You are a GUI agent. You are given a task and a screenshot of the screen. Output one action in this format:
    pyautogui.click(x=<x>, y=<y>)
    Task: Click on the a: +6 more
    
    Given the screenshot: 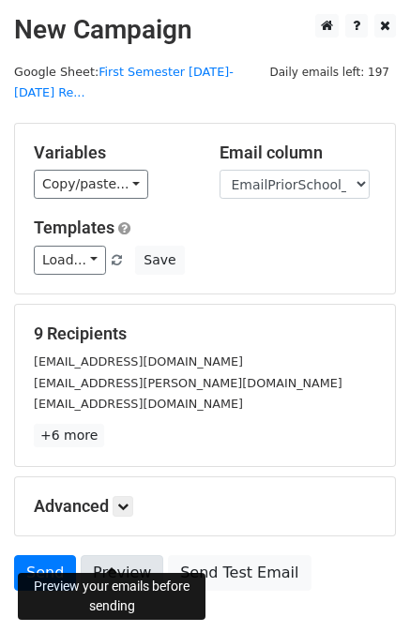 What is the action you would take?
    pyautogui.click(x=68, y=435)
    